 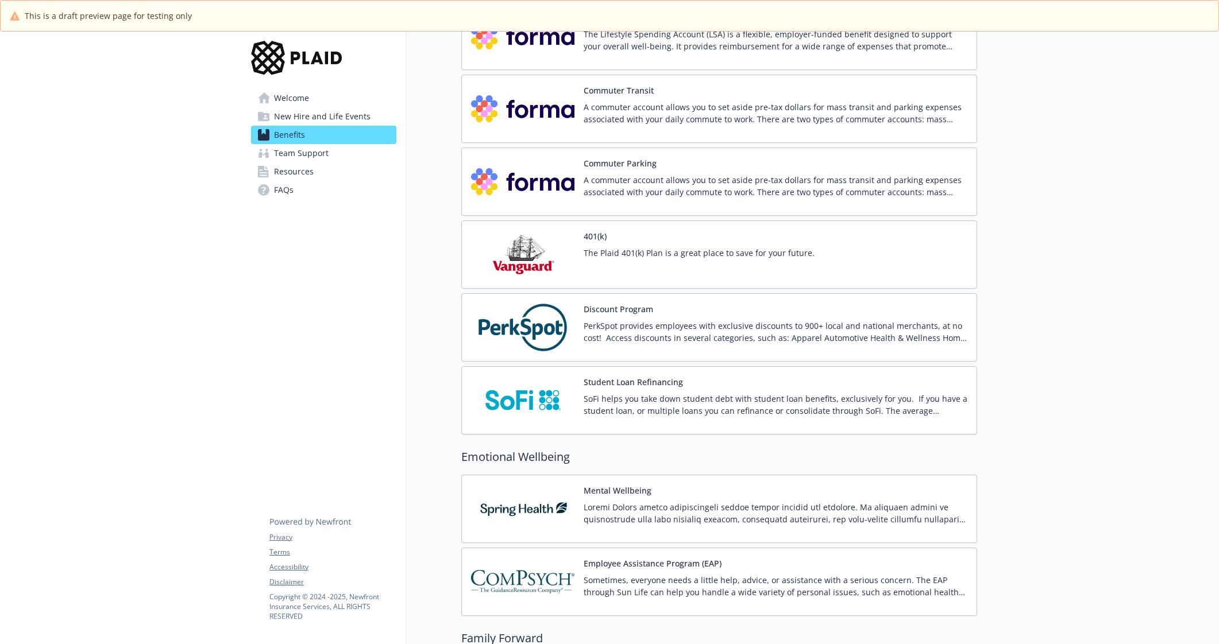 I want to click on h2: Emotional Wellbeing, so click(x=719, y=457).